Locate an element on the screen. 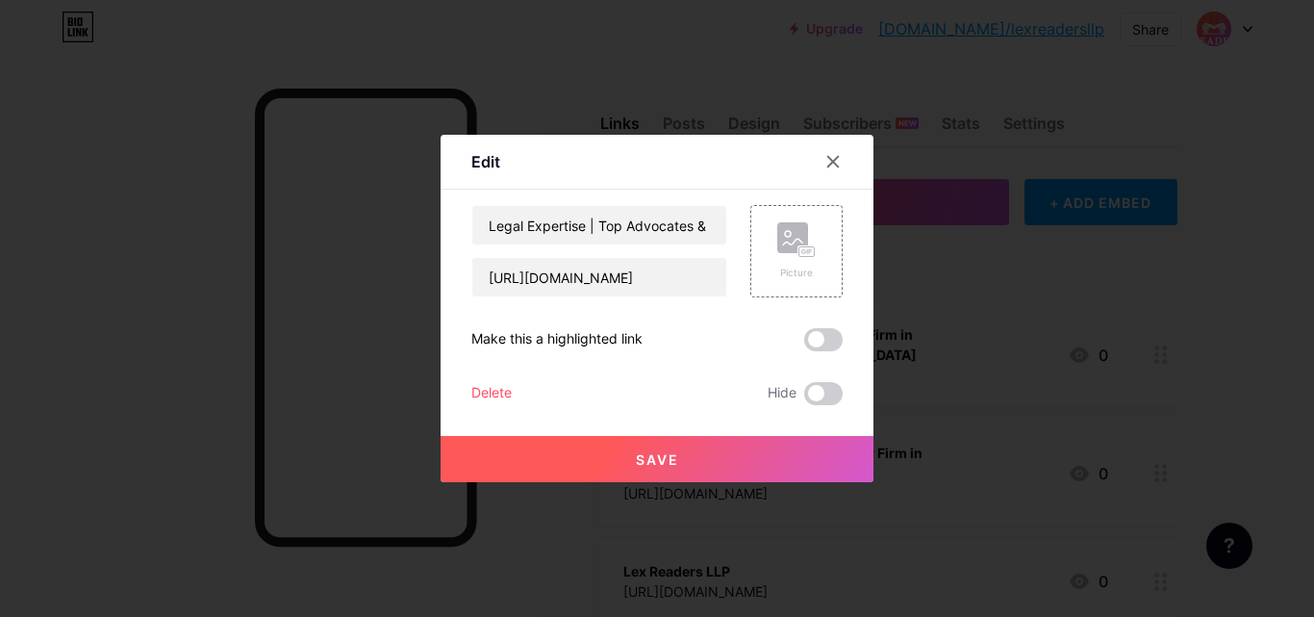 The height and width of the screenshot is (617, 1314). span: Hide is located at coordinates (782, 393).